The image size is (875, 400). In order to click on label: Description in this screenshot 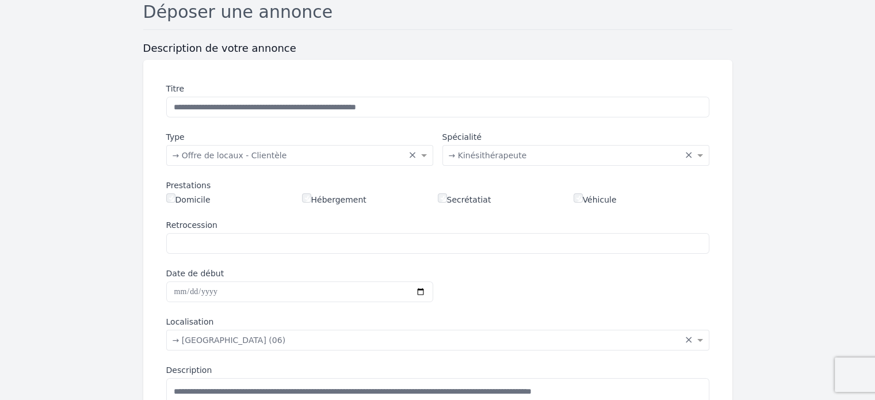, I will do `click(438, 370)`.